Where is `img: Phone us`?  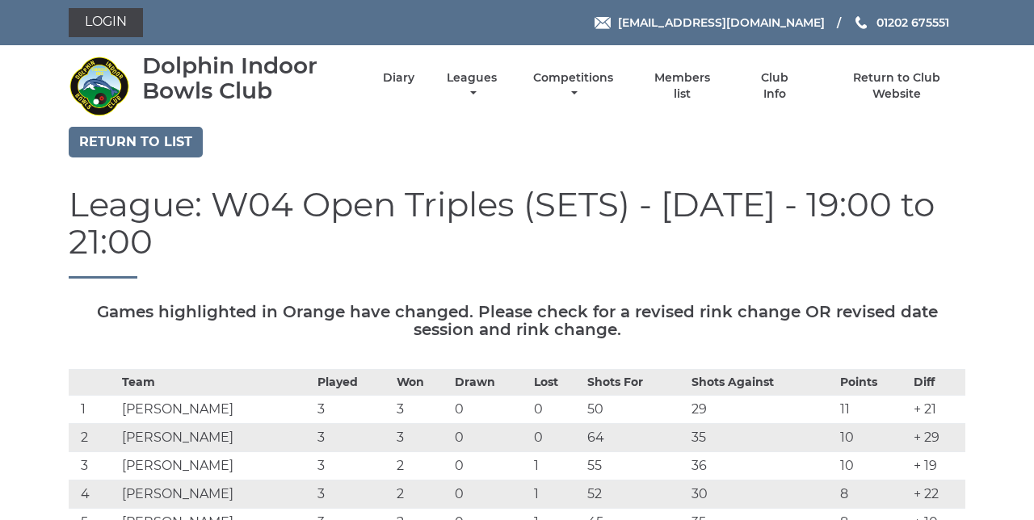 img: Phone us is located at coordinates (861, 23).